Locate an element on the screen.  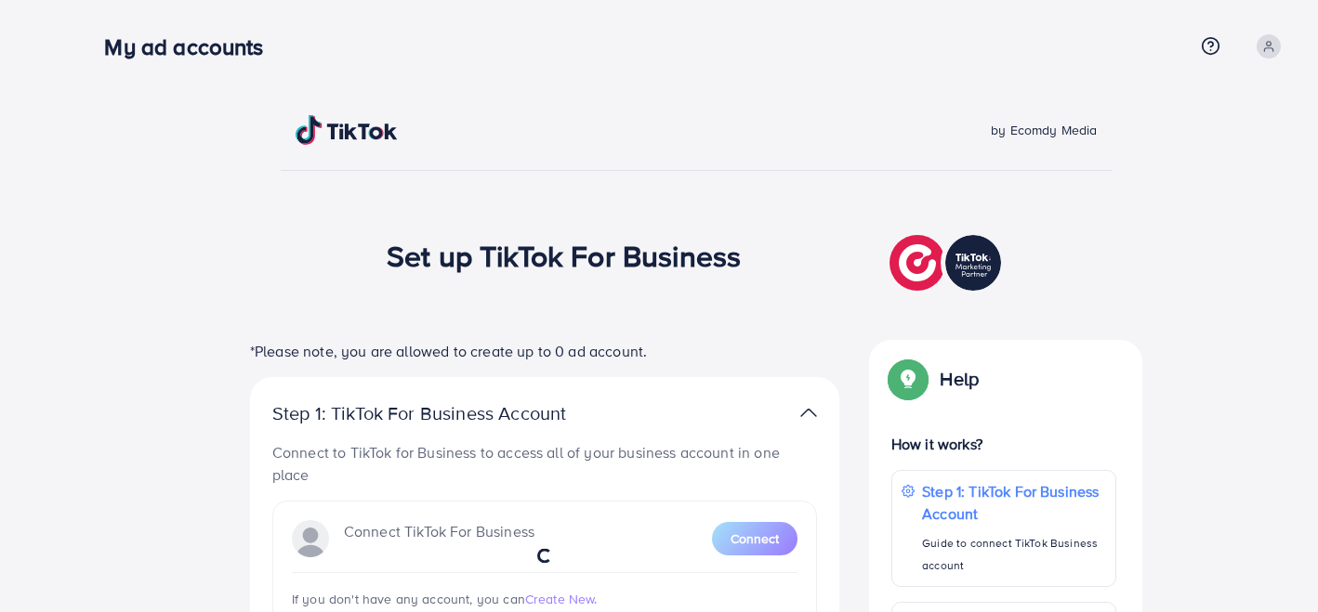
h1: Set up TikTok For Business is located at coordinates (563, 256).